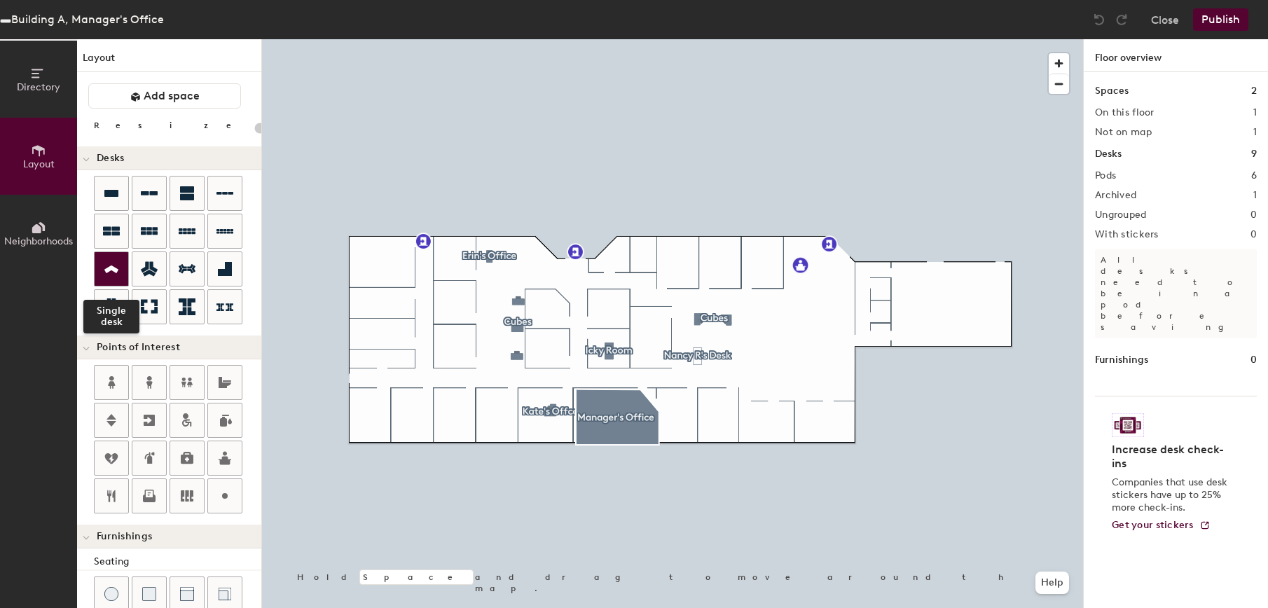  Describe the element at coordinates (1254, 154) in the screenshot. I see `h1: 9` at that location.